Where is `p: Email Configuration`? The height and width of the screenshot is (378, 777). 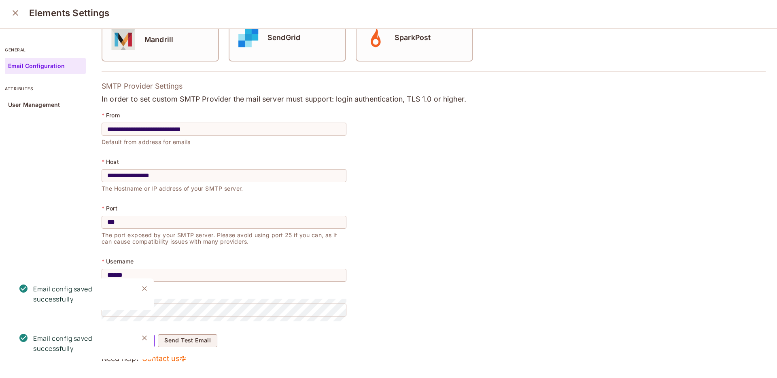 p: Email Configuration is located at coordinates (36, 66).